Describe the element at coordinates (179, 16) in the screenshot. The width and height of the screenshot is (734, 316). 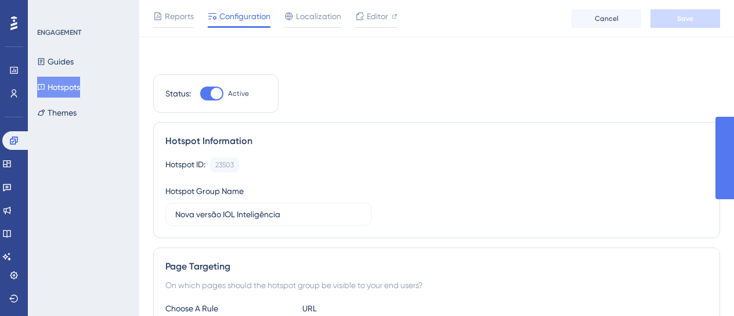
I see `span: Reports` at that location.